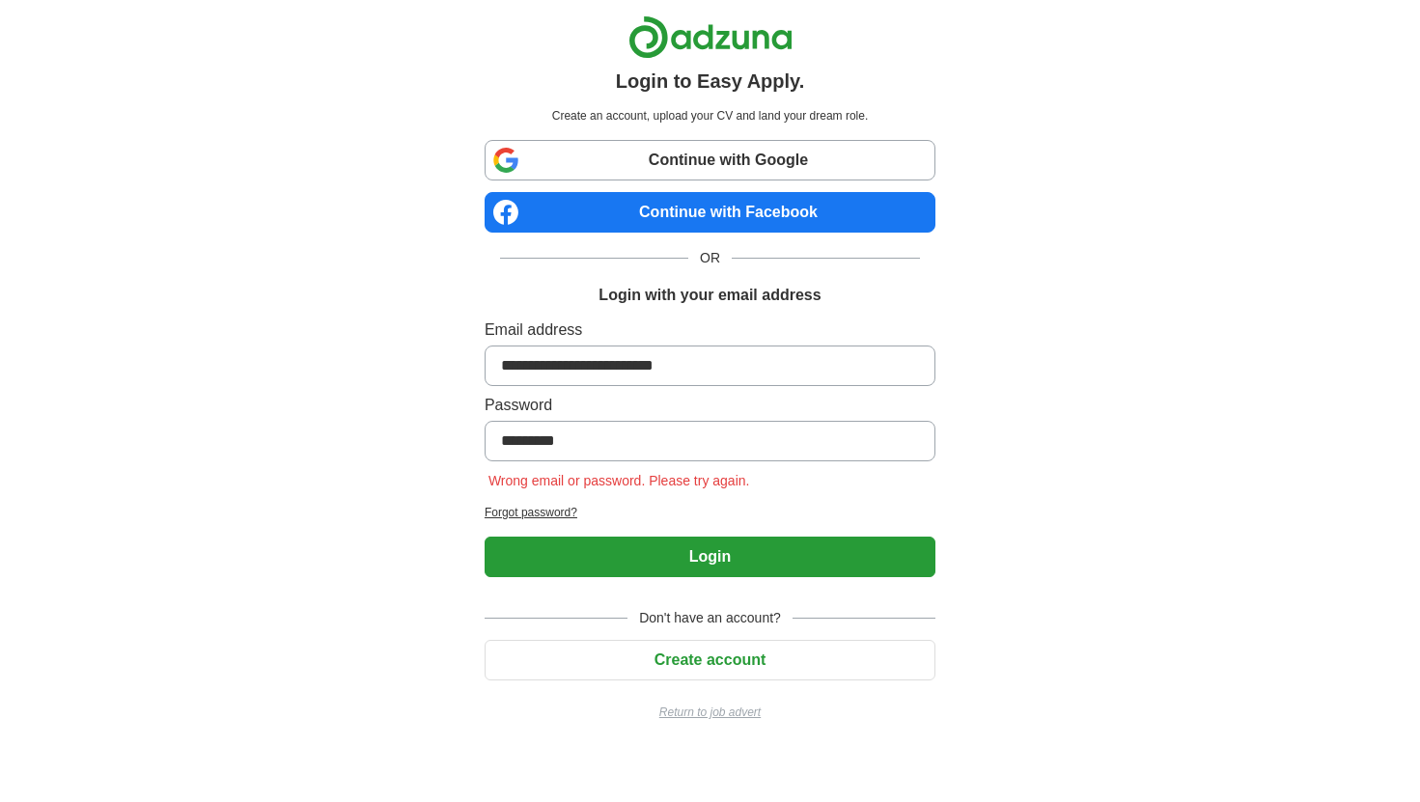 Image resolution: width=1420 pixels, height=802 pixels. What do you see at coordinates (709, 618) in the screenshot?
I see `span: Don't have an account?` at bounding box center [709, 618].